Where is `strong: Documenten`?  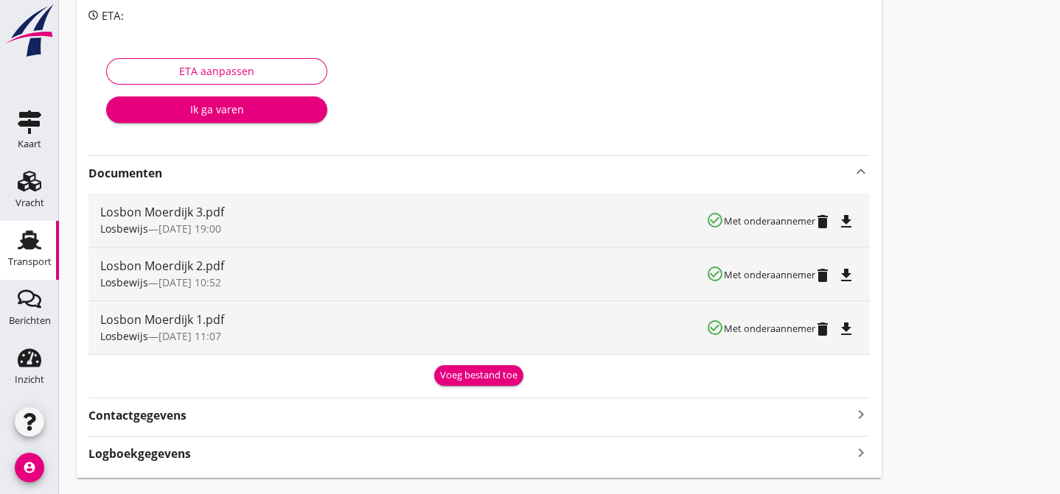 strong: Documenten is located at coordinates (470, 173).